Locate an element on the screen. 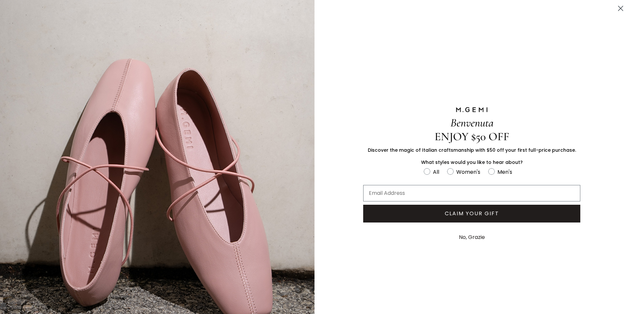 This screenshot has height=314, width=629. img: M.GEMI is located at coordinates (472, 110).